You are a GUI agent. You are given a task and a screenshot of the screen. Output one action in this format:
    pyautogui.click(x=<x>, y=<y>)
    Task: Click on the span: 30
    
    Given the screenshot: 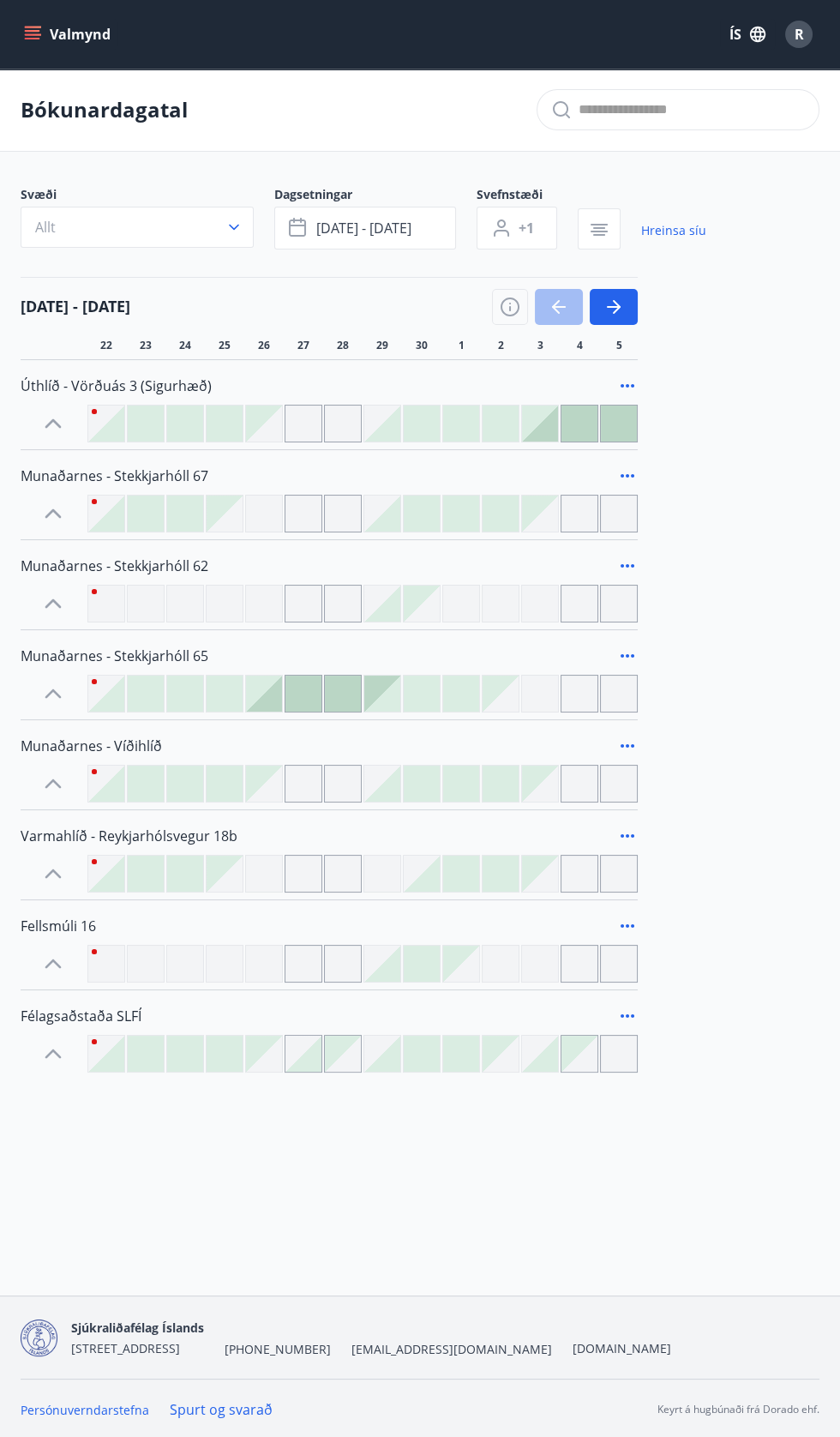 What is the action you would take?
    pyautogui.click(x=421, y=346)
    